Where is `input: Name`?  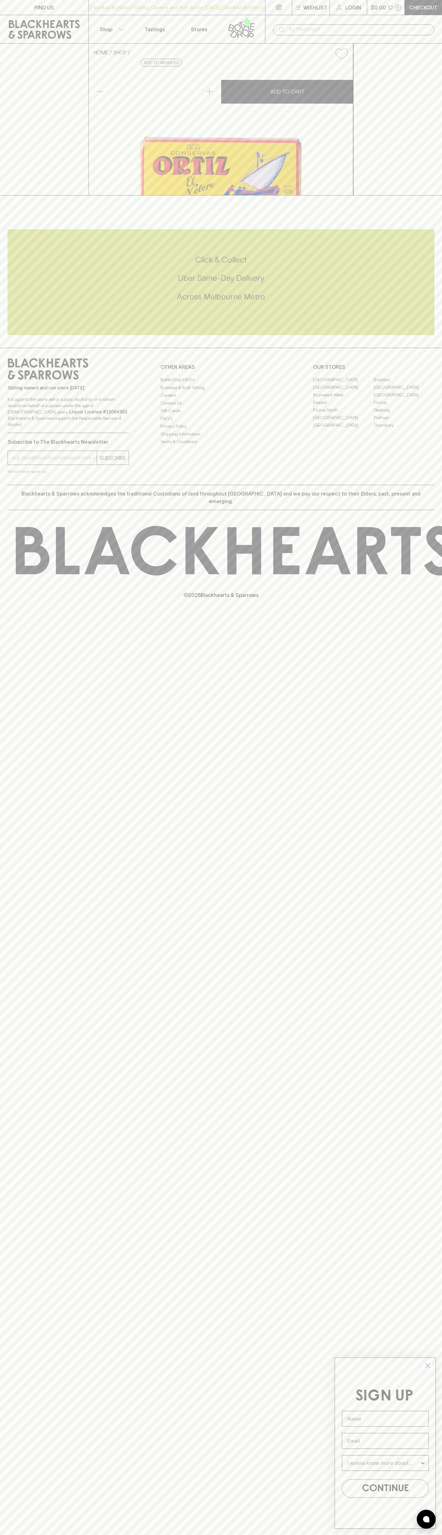 input: Name is located at coordinates (385, 1419).